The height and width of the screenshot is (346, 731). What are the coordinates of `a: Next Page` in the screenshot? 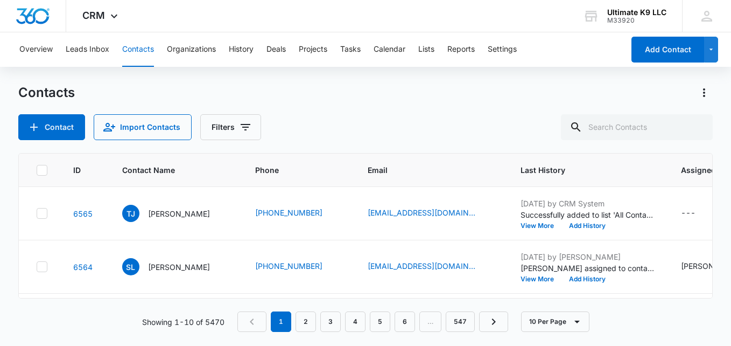 It's located at (494, 321).